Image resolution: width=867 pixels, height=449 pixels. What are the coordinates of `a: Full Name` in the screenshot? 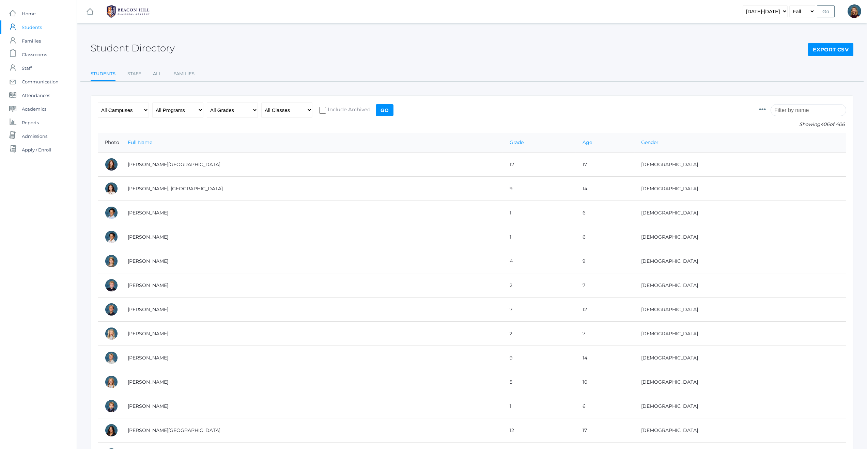 It's located at (140, 142).